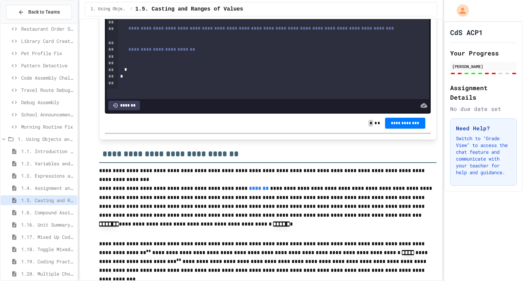  Describe the element at coordinates (483, 155) in the screenshot. I see `p: Switch to "Grade View" to access the chat feature and communicate with your teacher for help and ...` at that location.